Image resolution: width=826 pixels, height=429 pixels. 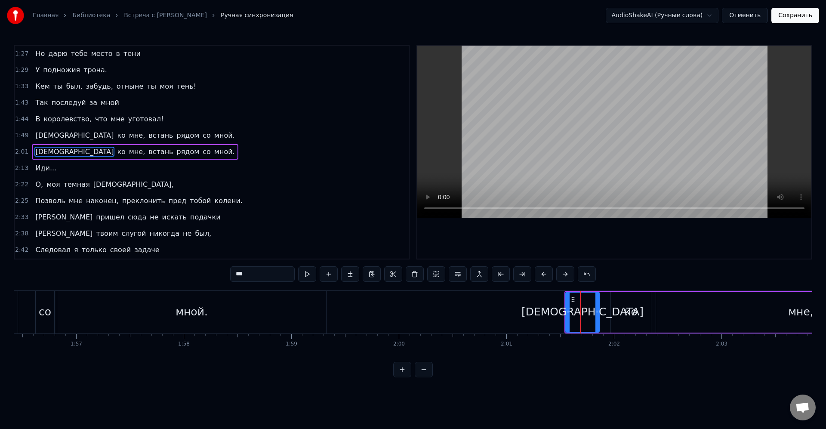 What do you see at coordinates (22, 234) in the screenshot?
I see `span: 2:38` at bounding box center [22, 234].